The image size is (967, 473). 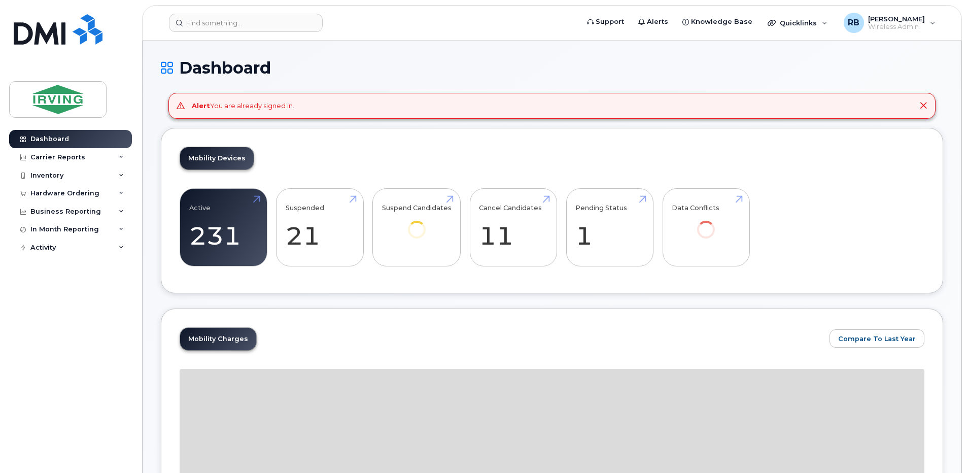 What do you see at coordinates (218, 339) in the screenshot?
I see `a: Mobility Charges` at bounding box center [218, 339].